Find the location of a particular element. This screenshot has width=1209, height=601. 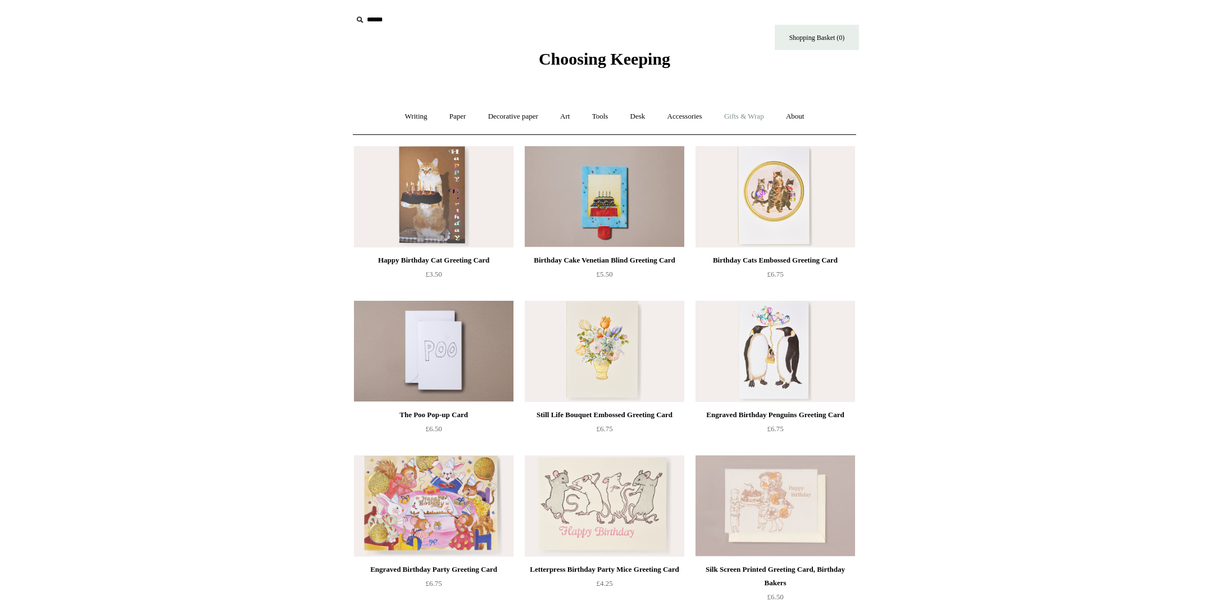

img: Engraved Birthday Party Greeting Card is located at coordinates (434, 506).